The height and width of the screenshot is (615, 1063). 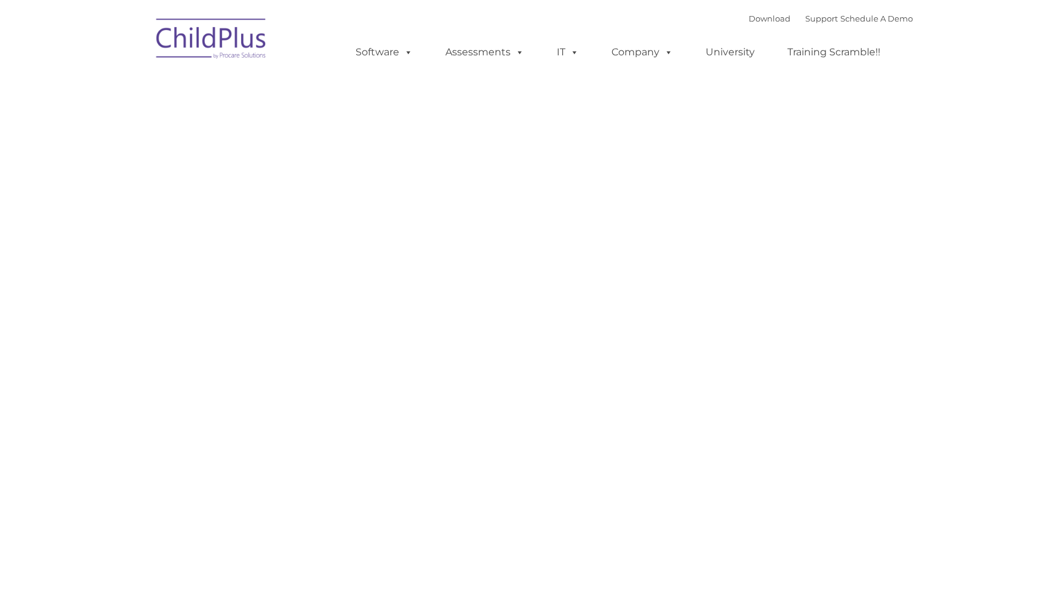 I want to click on img: ChildPlus by Procare Solutions, so click(x=212, y=41).